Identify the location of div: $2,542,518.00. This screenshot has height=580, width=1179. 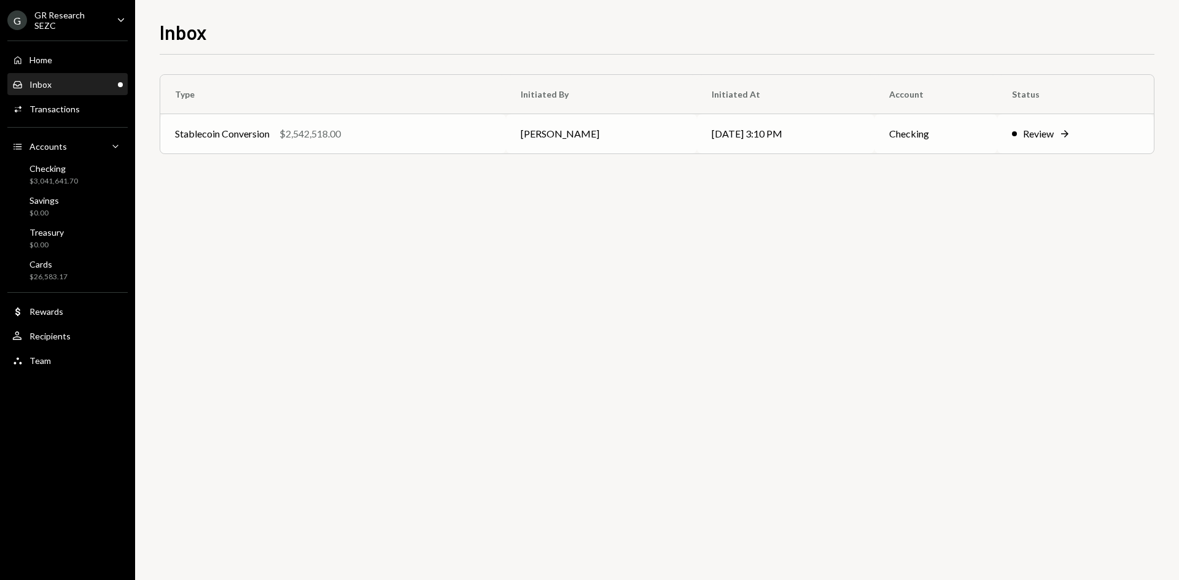
(310, 134).